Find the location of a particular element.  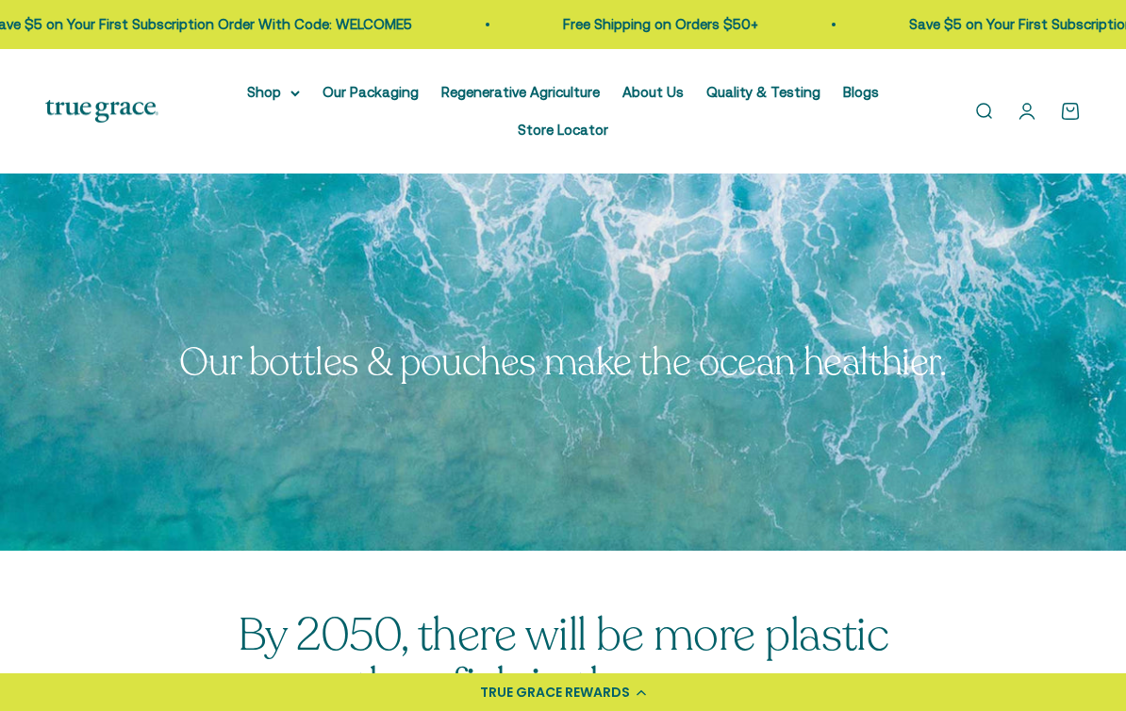

a: Our Packaging is located at coordinates (371, 91).